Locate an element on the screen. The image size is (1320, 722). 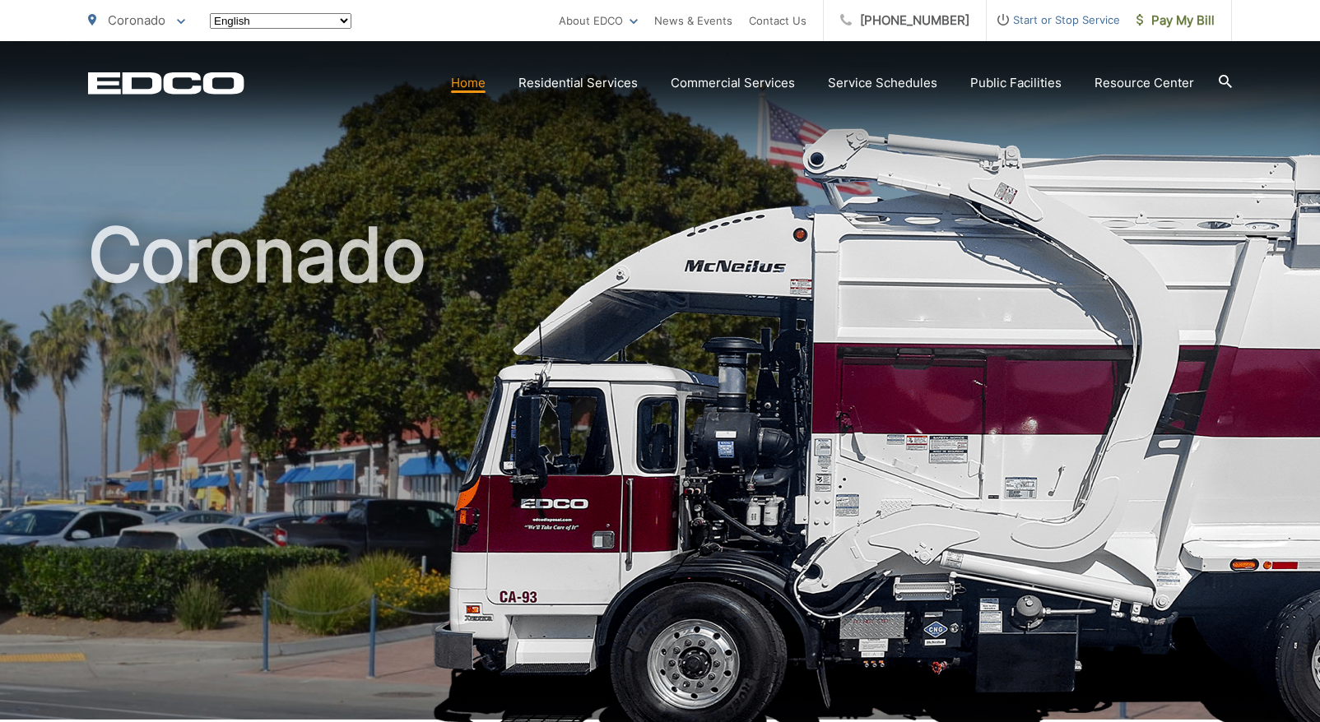
a: Contact Us is located at coordinates (777, 21).